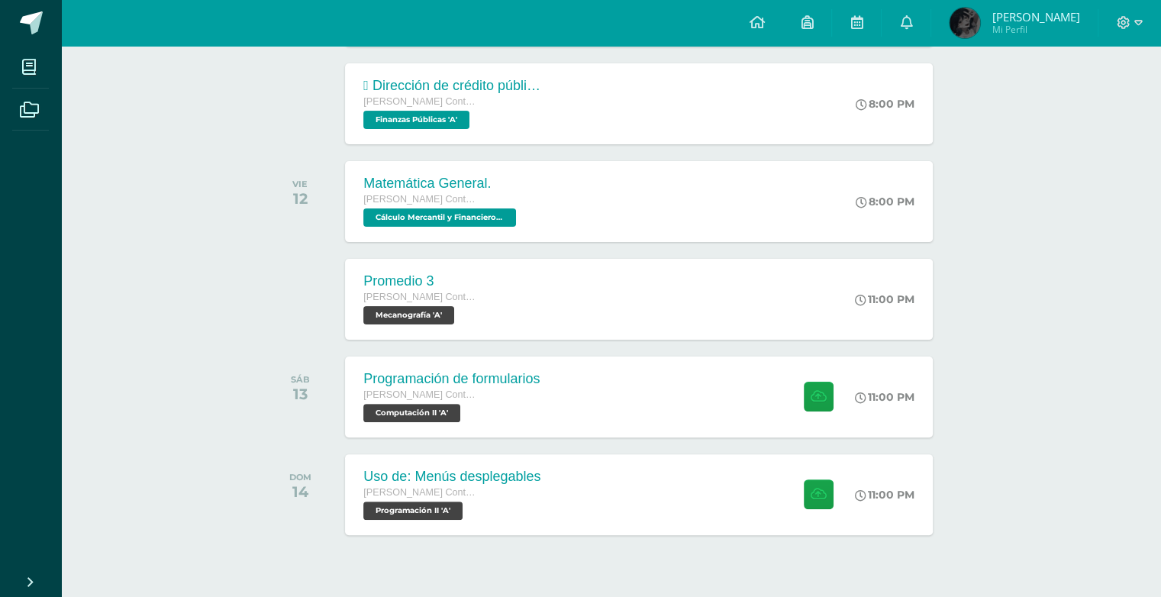 The height and width of the screenshot is (597, 1161). What do you see at coordinates (451, 379) in the screenshot?
I see `div: Programación de formularios` at bounding box center [451, 379].